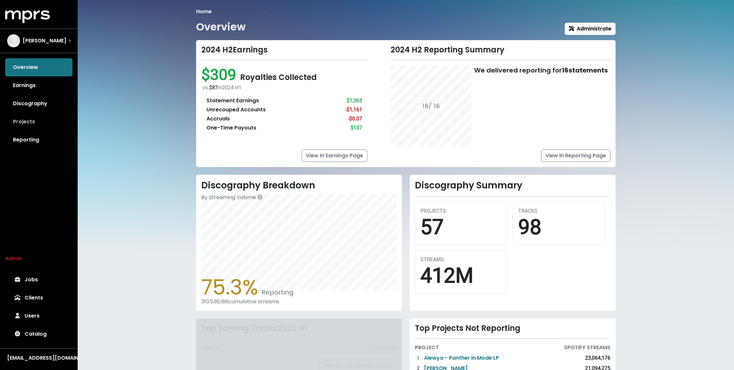  Describe the element at coordinates (276, 292) in the screenshot. I see `span: Reporting` at that location.